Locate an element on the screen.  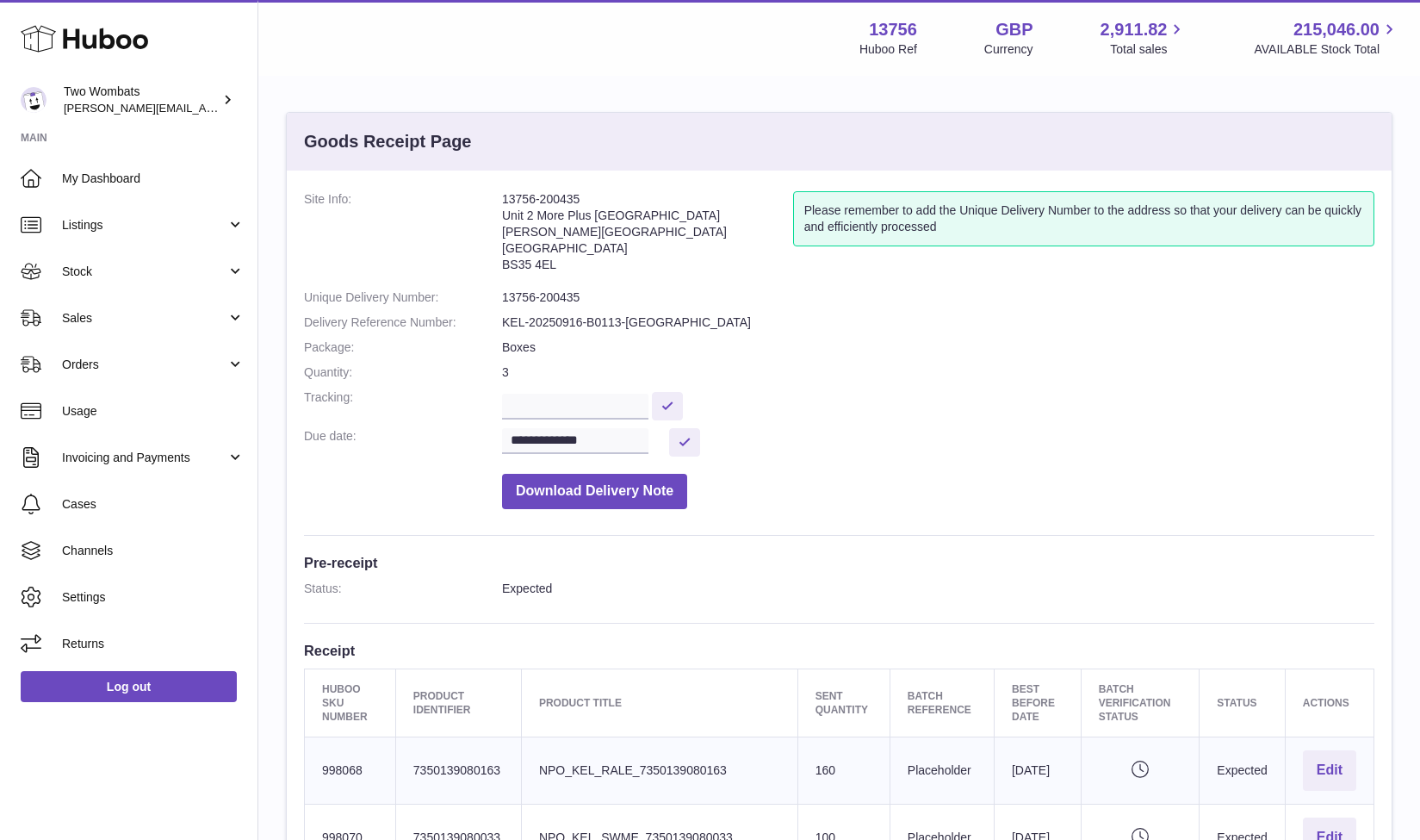
dt: Due date: is located at coordinates (403, 442).